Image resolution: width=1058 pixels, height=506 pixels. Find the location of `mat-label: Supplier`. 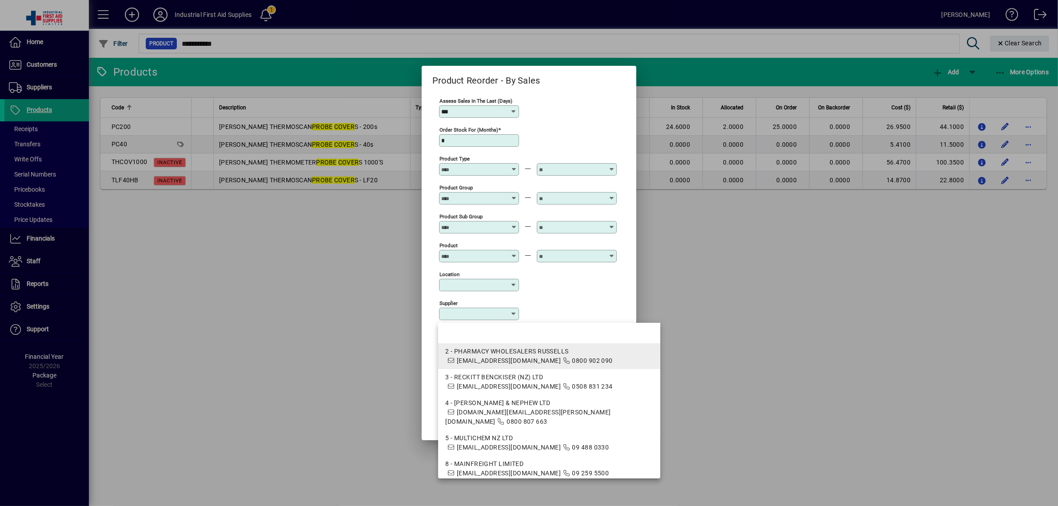

mat-label: Supplier is located at coordinates (448, 303).